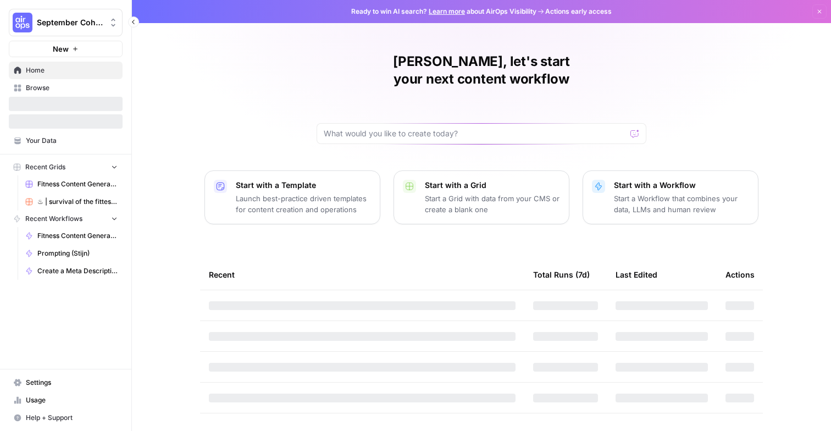 This screenshot has width=831, height=431. What do you see at coordinates (292, 197) in the screenshot?
I see `button: Start with a TemplateLaunch best-practice driven templates for content creation and operations` at bounding box center [292, 197].